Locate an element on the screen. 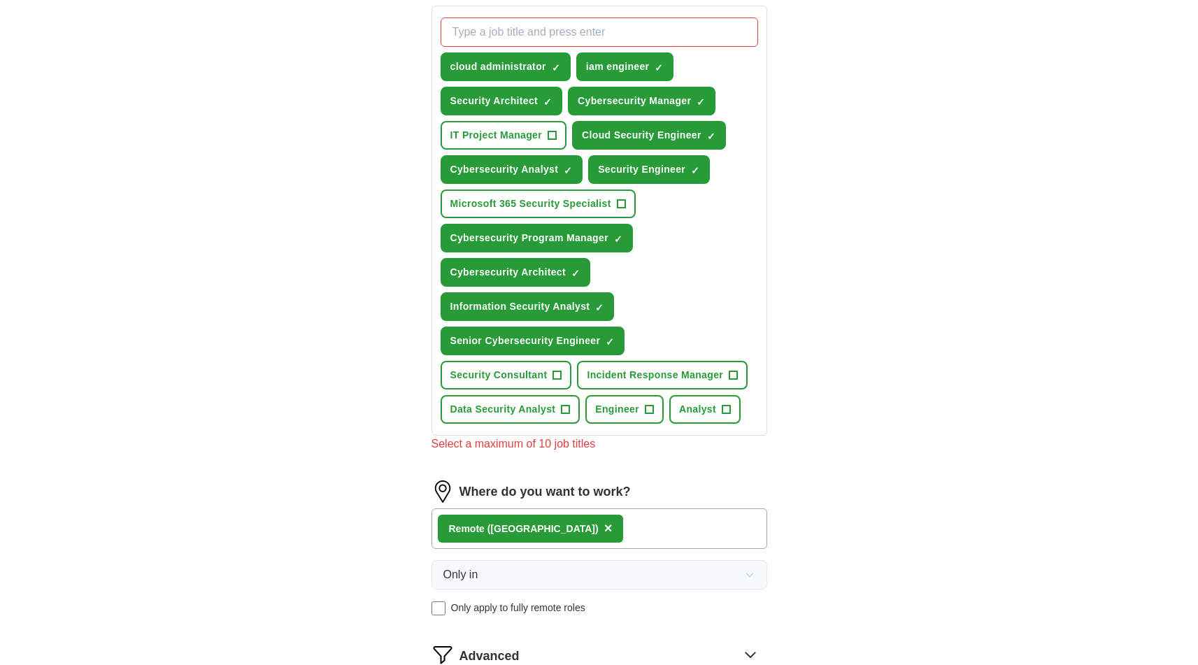  button: Engineer is located at coordinates (625, 409).